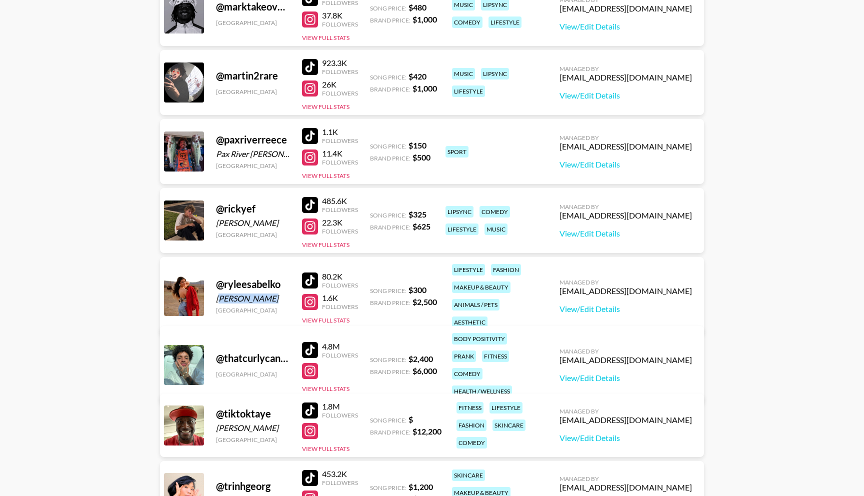 The height and width of the screenshot is (496, 864). What do you see at coordinates (457, 151) in the screenshot?
I see `div: sport` at bounding box center [457, 151].